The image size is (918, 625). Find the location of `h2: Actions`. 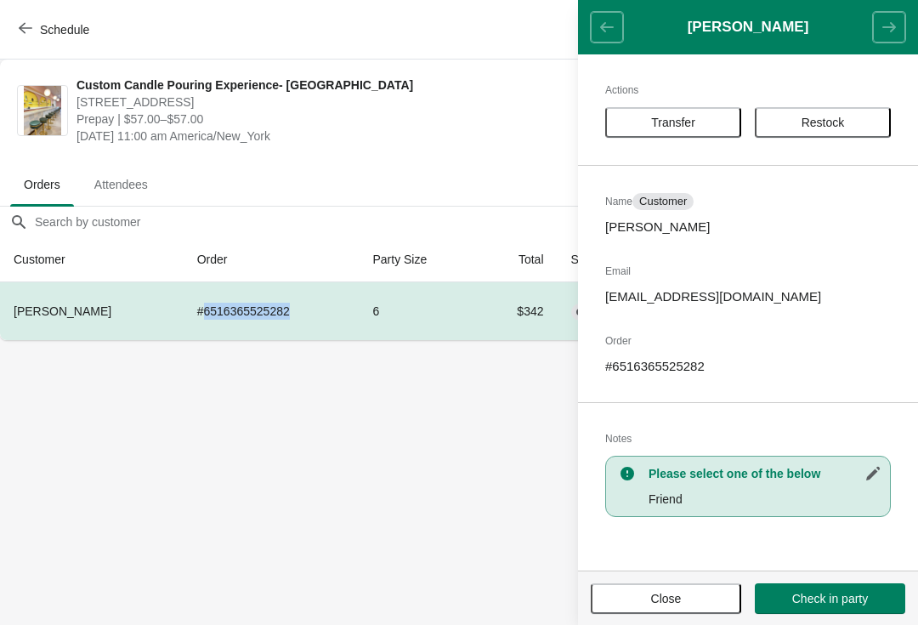

h2: Actions is located at coordinates (748, 90).